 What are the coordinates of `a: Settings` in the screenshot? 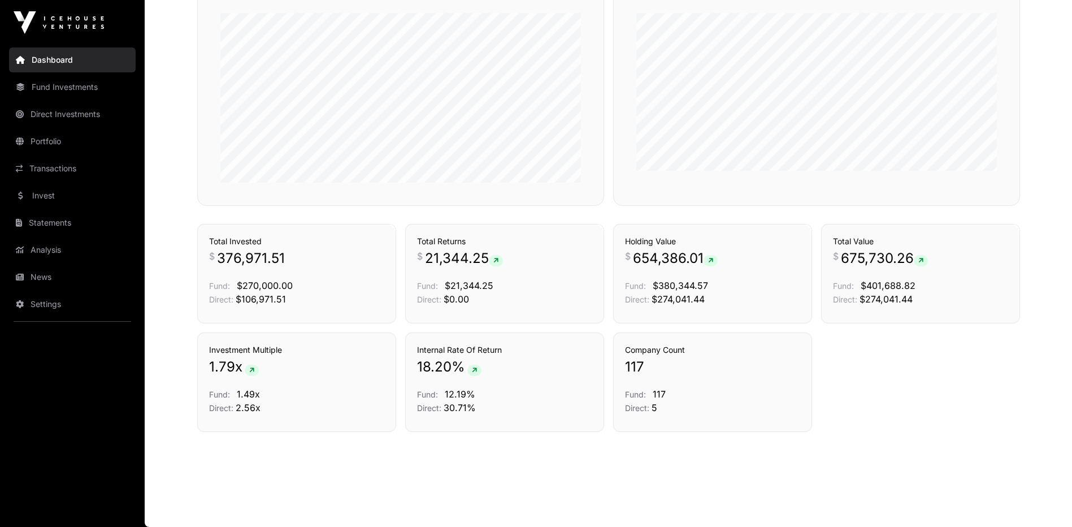 It's located at (72, 304).